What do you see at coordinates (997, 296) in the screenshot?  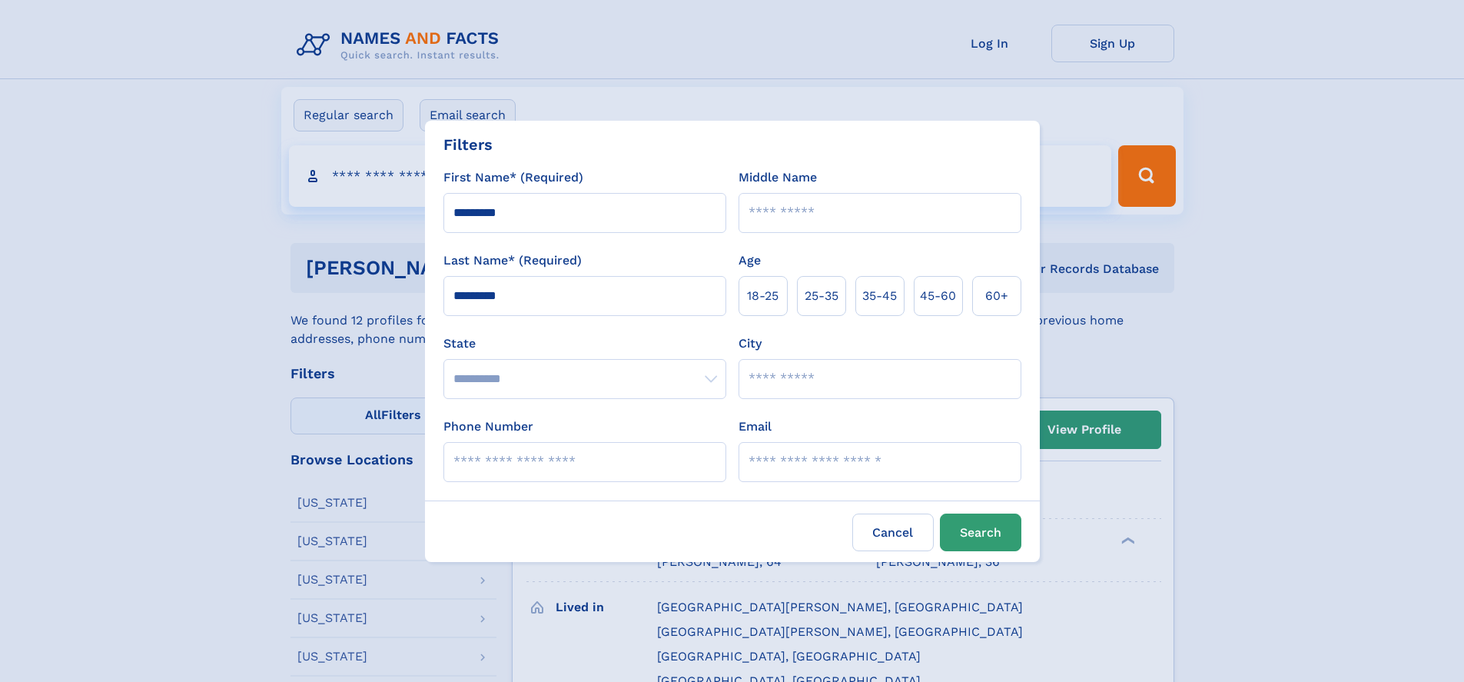 I see `span: 60+` at bounding box center [997, 296].